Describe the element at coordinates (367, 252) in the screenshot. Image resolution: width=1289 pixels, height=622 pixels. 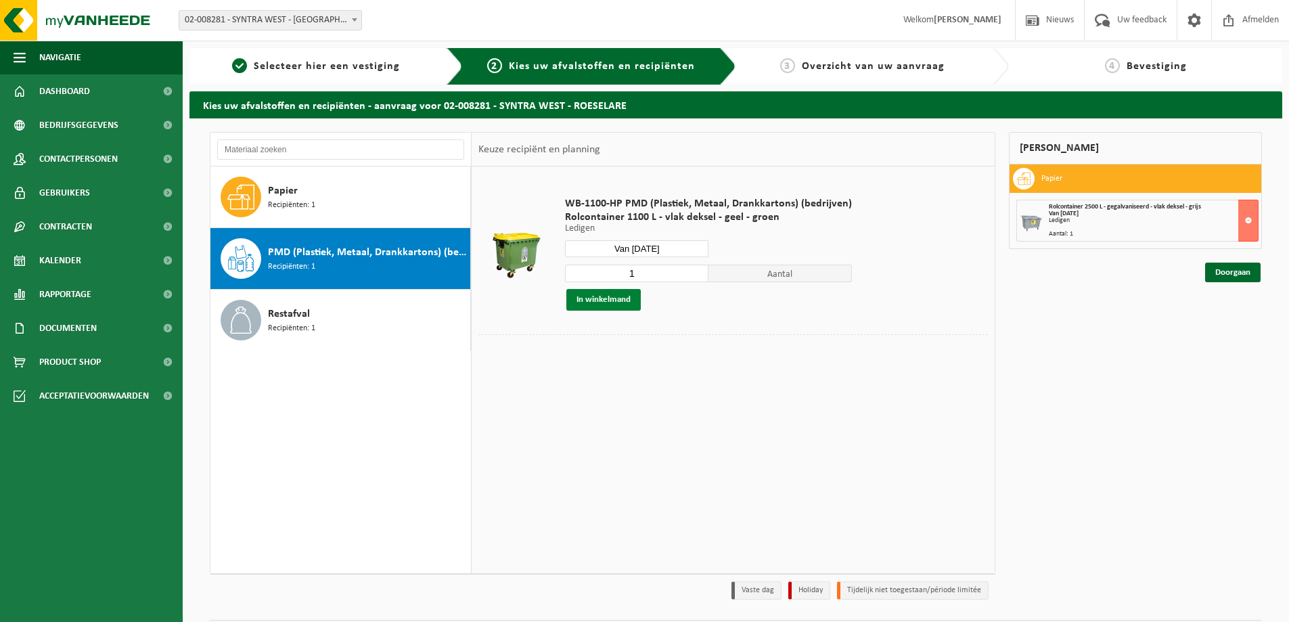
I see `span: PMD (Plastiek, Metaal, Drankkartons) (bedrijven)` at that location.